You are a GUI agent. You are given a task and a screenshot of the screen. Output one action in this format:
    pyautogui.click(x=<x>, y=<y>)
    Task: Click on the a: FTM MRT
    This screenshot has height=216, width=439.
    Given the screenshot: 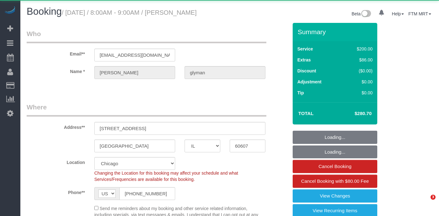 What is the action you would take?
    pyautogui.click(x=419, y=14)
    